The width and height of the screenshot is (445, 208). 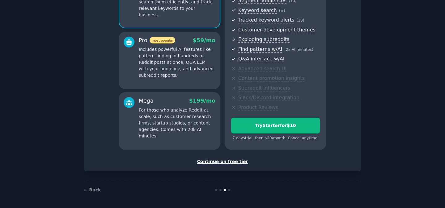 I want to click on button: TryStarterfor$10, so click(x=275, y=126).